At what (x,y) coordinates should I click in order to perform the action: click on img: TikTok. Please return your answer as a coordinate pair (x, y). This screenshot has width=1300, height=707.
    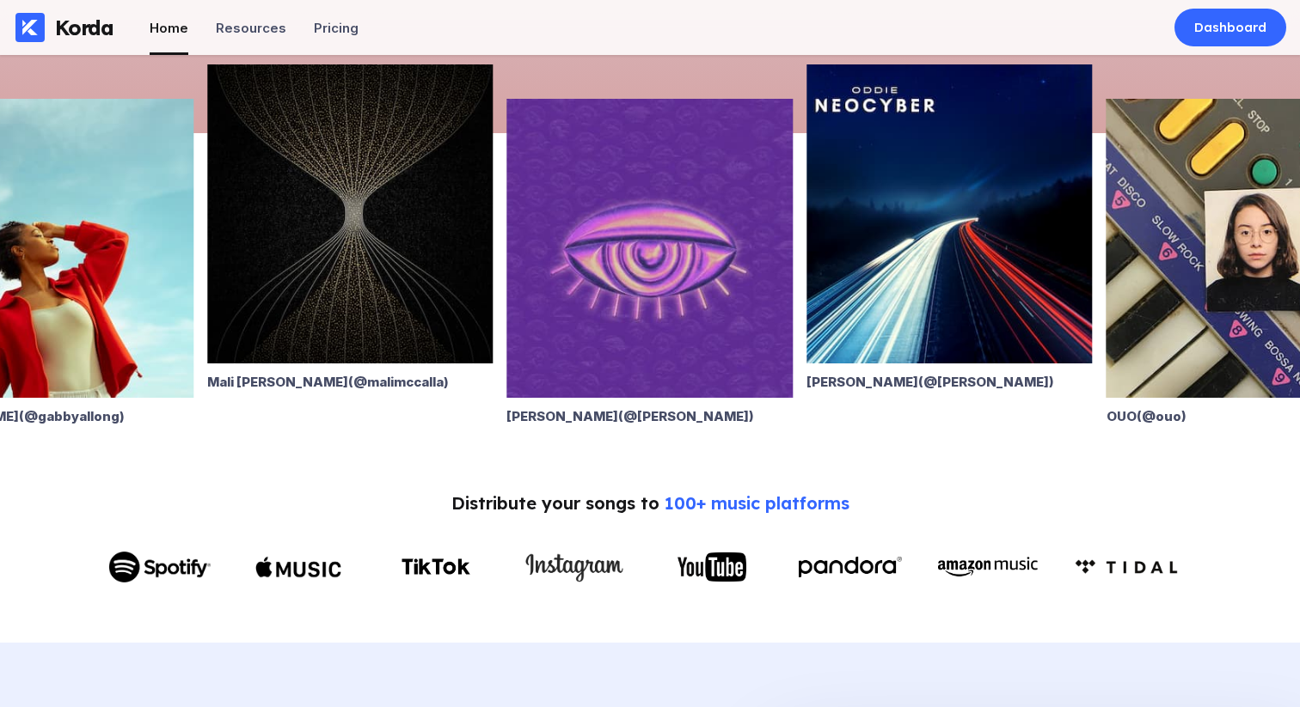
    Looking at the image, I should click on (436, 566).